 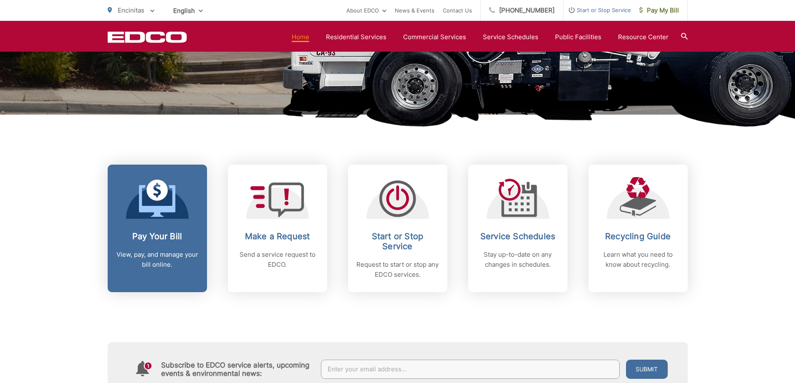 I want to click on a: Contact Us, so click(x=457, y=10).